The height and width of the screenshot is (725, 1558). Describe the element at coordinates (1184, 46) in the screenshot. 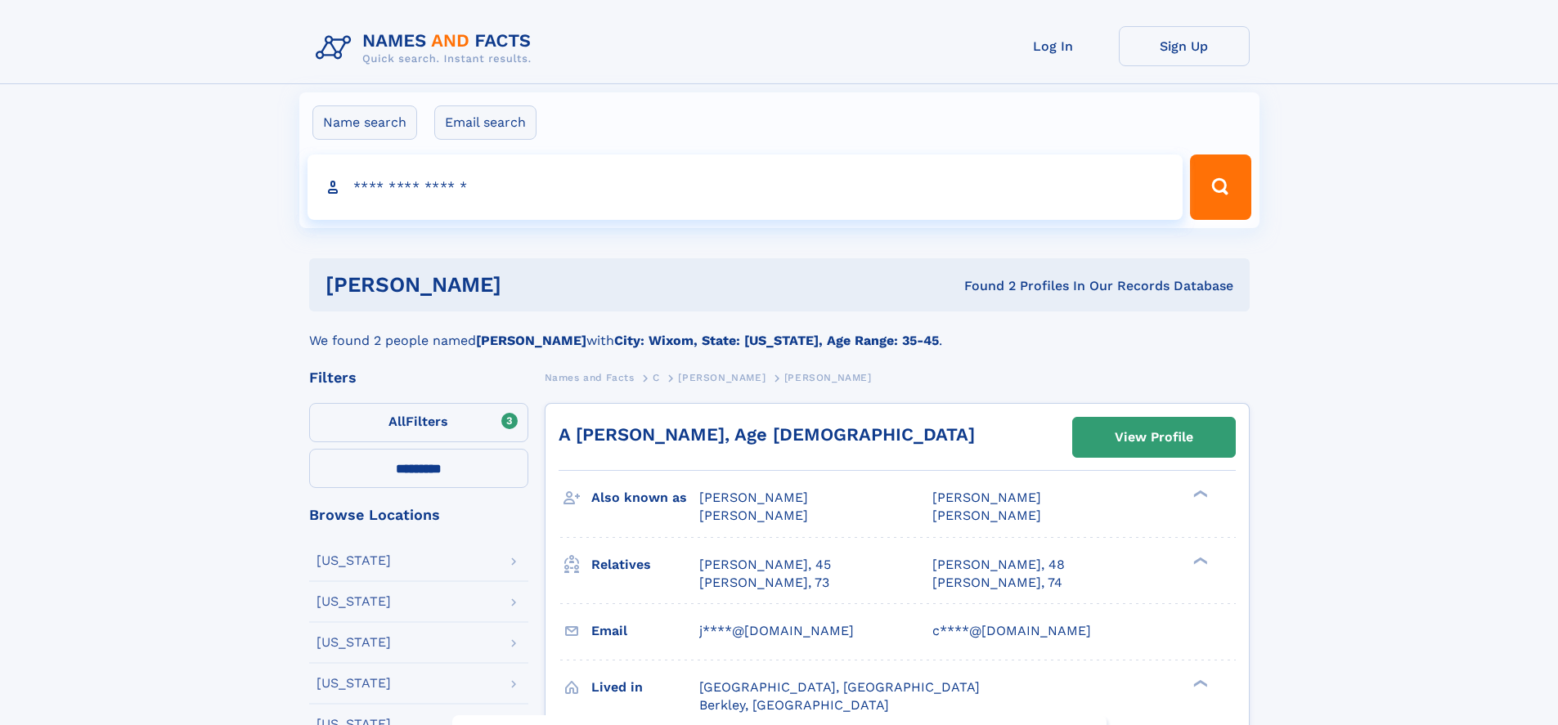

I see `a: Sign Up` at that location.